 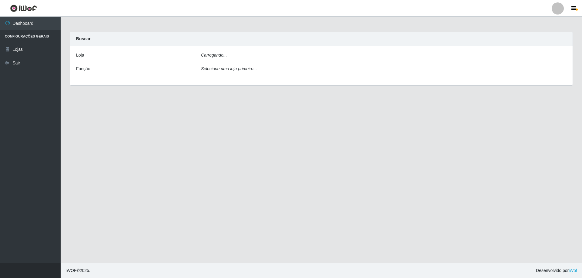 What do you see at coordinates (229, 69) in the screenshot?
I see `i: Selecione uma loja primeiro...` at bounding box center [229, 69].